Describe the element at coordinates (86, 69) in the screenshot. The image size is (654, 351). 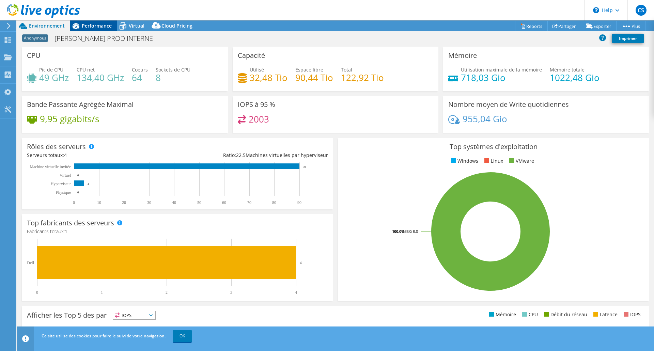
I see `span: CPU net` at that location.